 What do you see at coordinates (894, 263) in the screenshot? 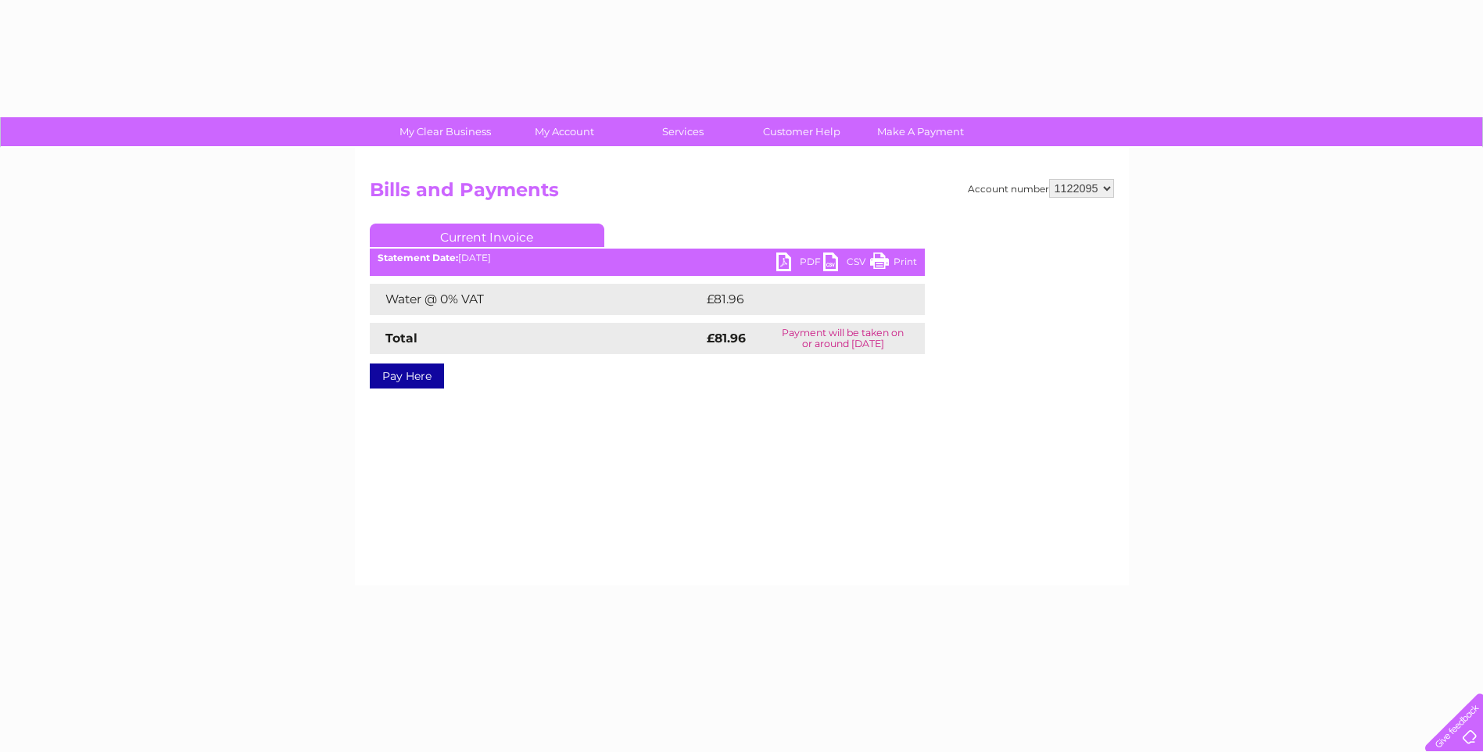
I see `a: Print` at bounding box center [894, 263].